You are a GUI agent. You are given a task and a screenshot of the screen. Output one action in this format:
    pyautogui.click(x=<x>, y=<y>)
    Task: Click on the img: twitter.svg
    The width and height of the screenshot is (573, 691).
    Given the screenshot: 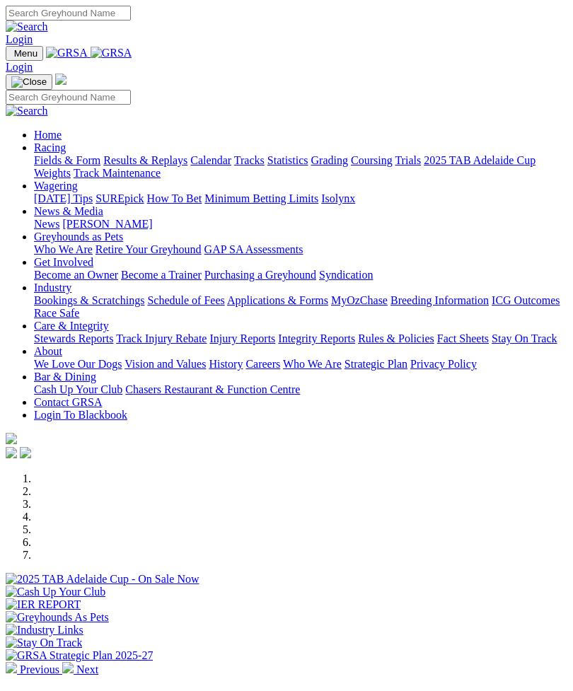 What is the action you would take?
    pyautogui.click(x=25, y=452)
    